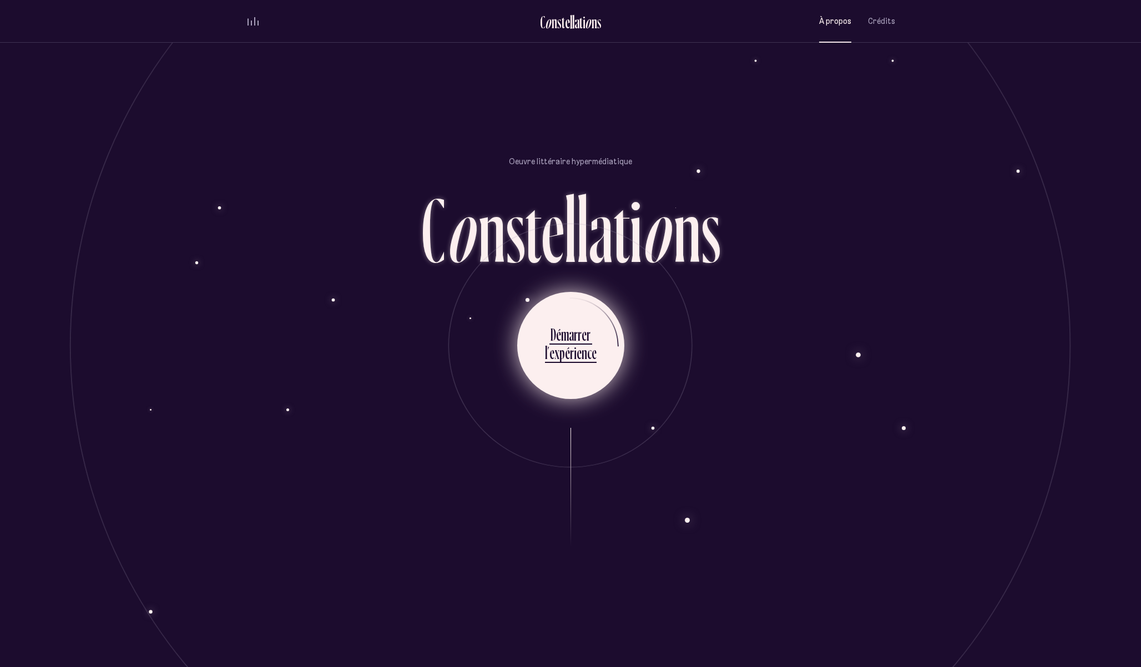  What do you see at coordinates (571, 345) in the screenshot?
I see `button: Démarrerl’expérience` at bounding box center [571, 345].